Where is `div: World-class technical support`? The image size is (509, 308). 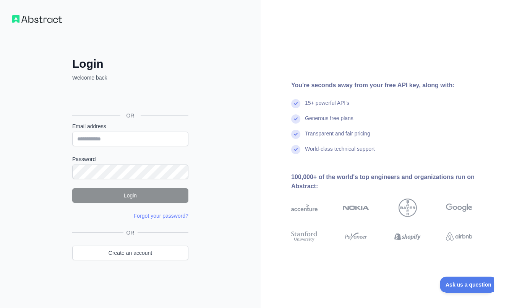 div: World-class technical support is located at coordinates (340, 152).